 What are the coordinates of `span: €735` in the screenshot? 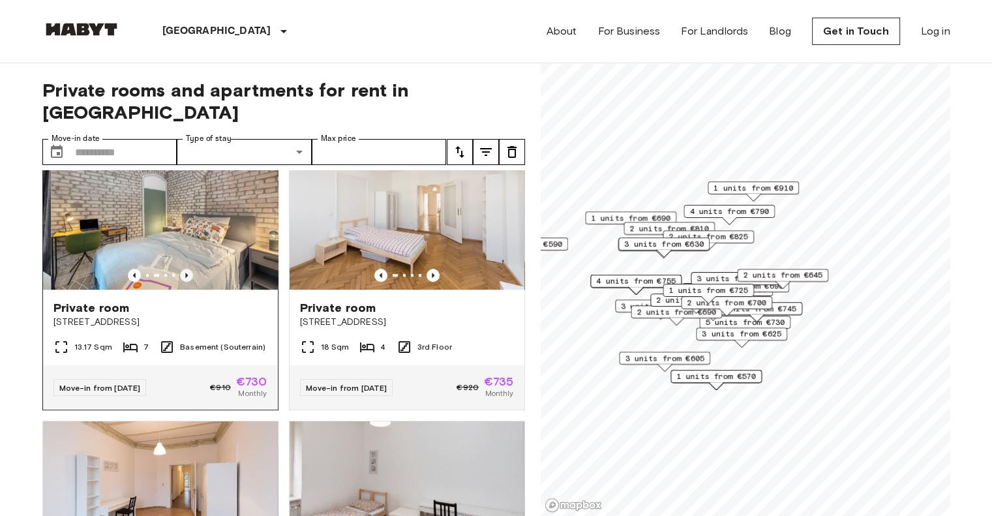 It's located at (499, 382).